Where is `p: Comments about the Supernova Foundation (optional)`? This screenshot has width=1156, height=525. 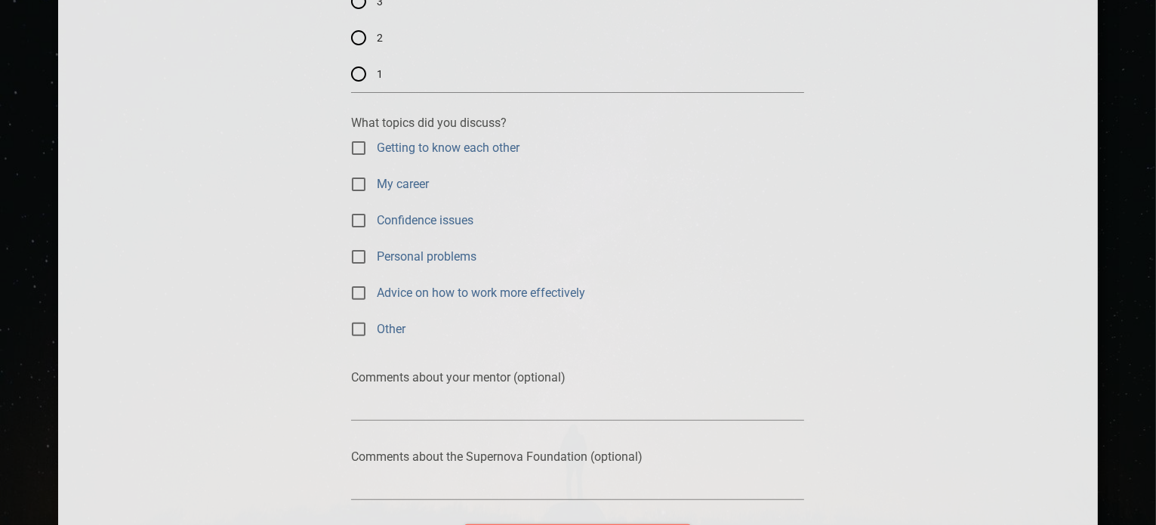
p: Comments about the Supernova Foundation (optional) is located at coordinates (578, 456).